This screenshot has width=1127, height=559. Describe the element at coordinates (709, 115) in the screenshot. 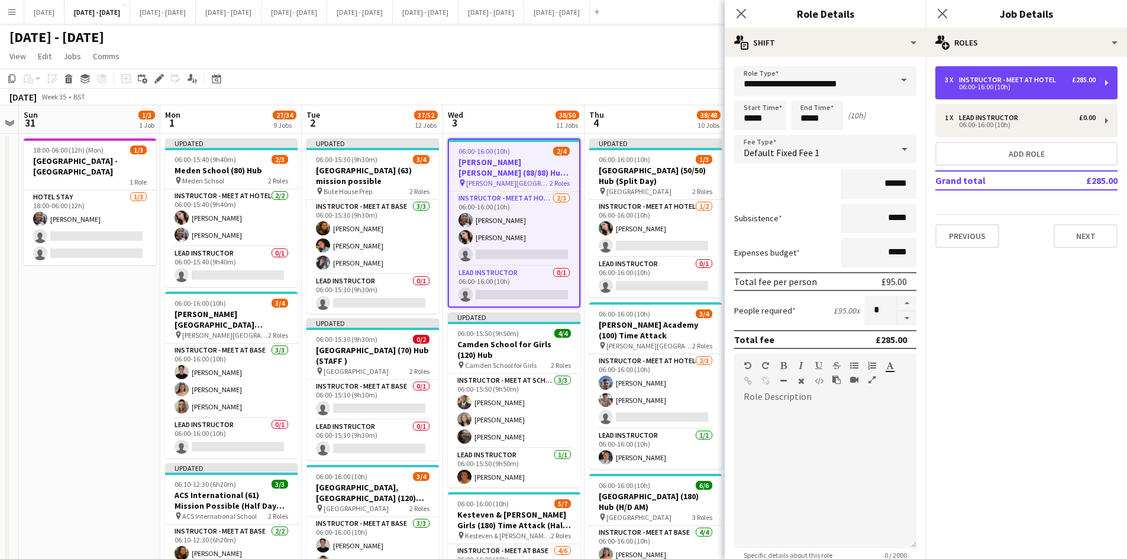

I see `span: 38/48` at that location.